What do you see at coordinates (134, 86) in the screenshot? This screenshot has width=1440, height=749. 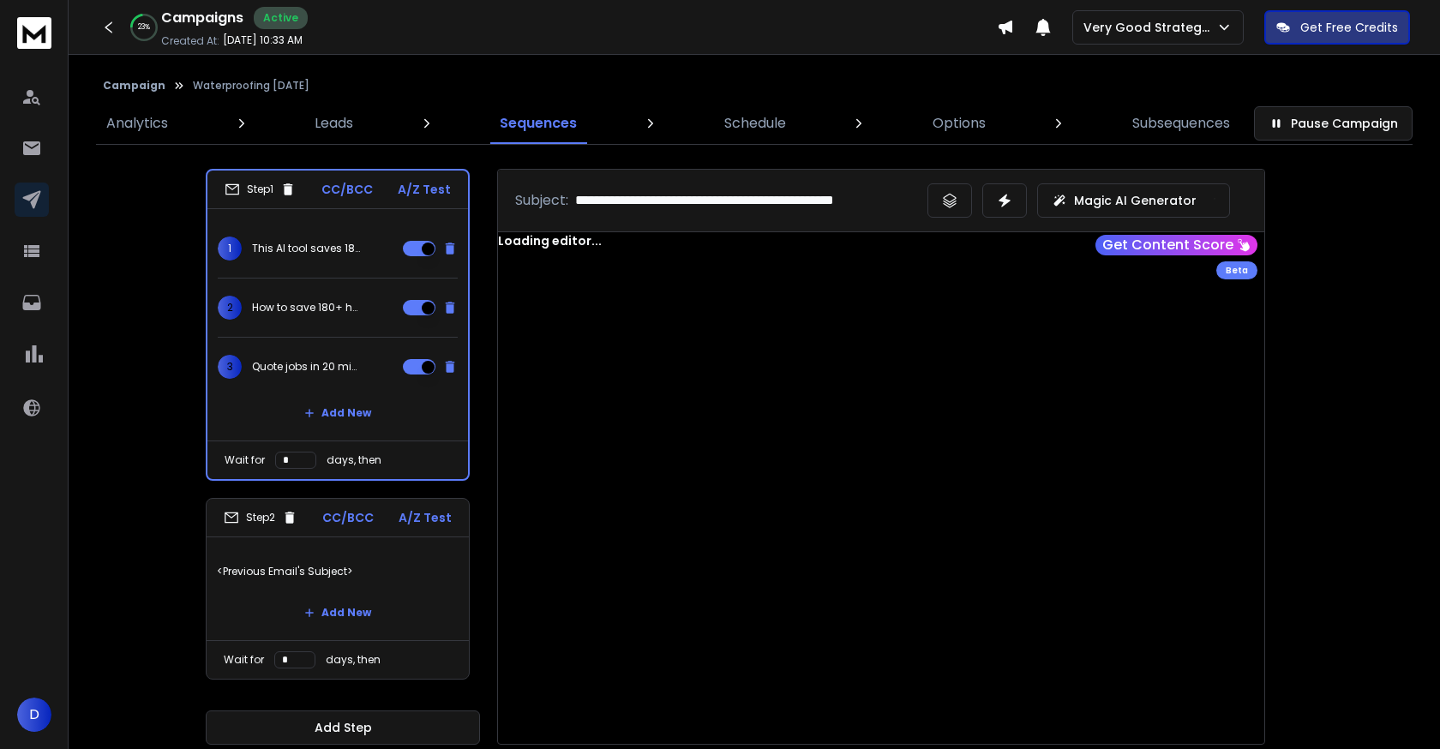 I see `button: Campaign` at bounding box center [134, 86].